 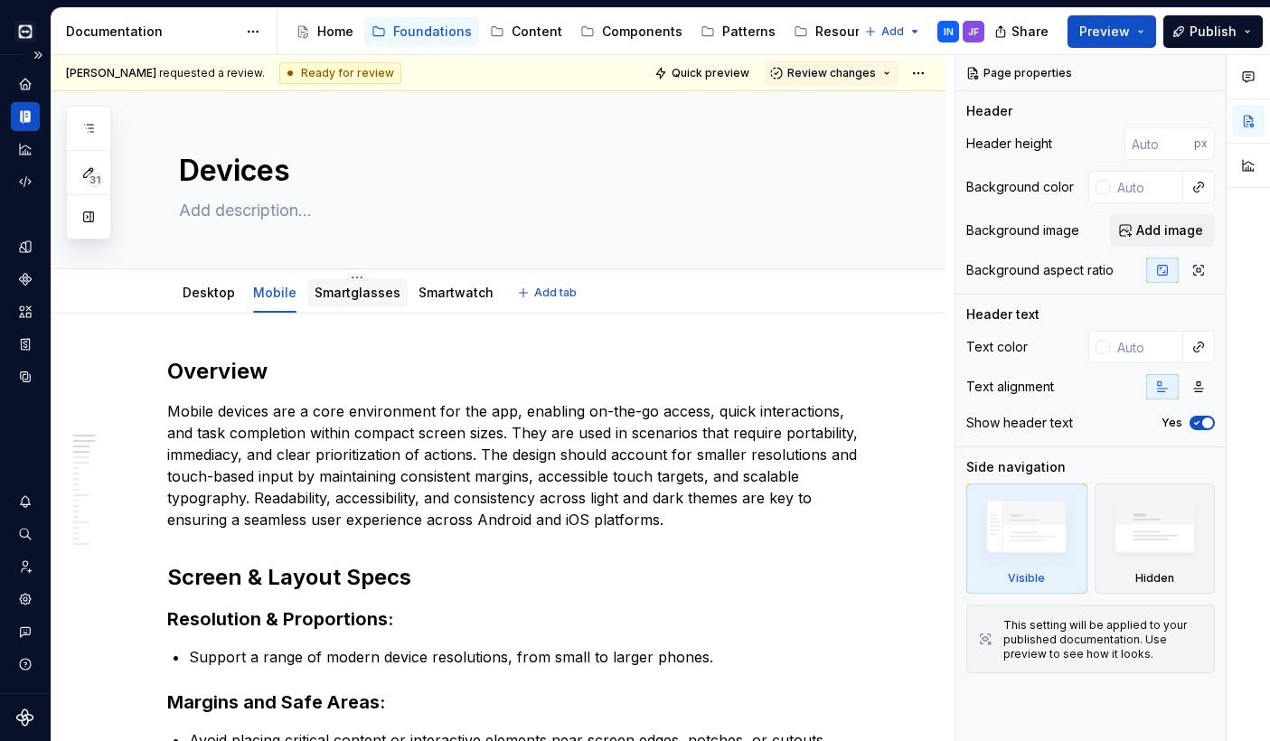 I want to click on div: Side navigation, so click(x=1016, y=467).